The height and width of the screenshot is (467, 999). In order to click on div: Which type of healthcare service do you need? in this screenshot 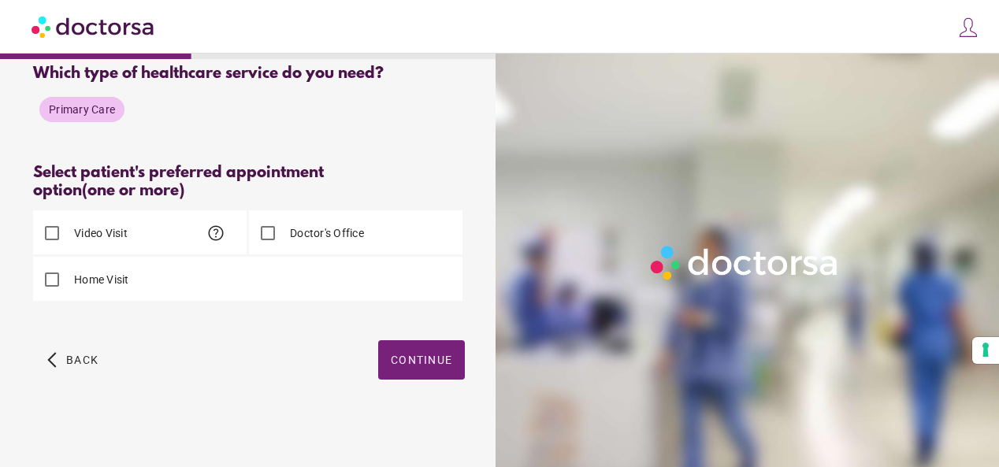, I will do `click(249, 73)`.